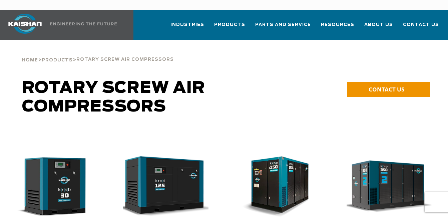  Describe the element at coordinates (421, 27) in the screenshot. I see `a: Contact Us` at that location.